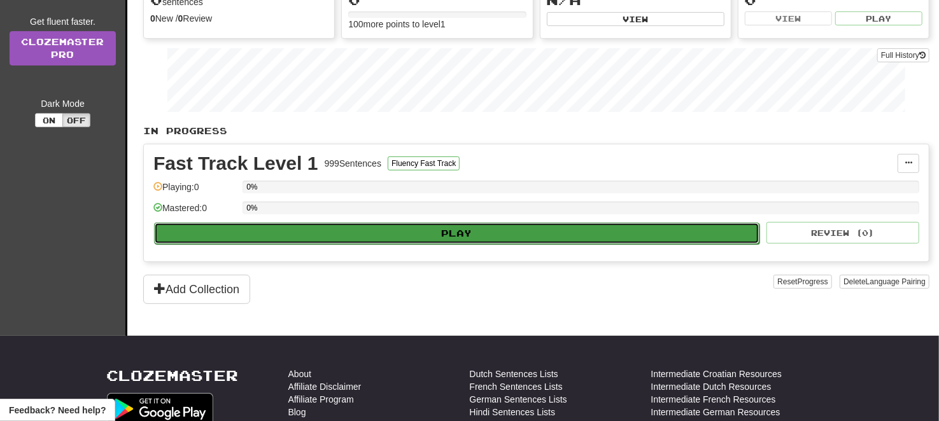 The image size is (939, 421). Describe the element at coordinates (49, 120) in the screenshot. I see `button: On` at that location.